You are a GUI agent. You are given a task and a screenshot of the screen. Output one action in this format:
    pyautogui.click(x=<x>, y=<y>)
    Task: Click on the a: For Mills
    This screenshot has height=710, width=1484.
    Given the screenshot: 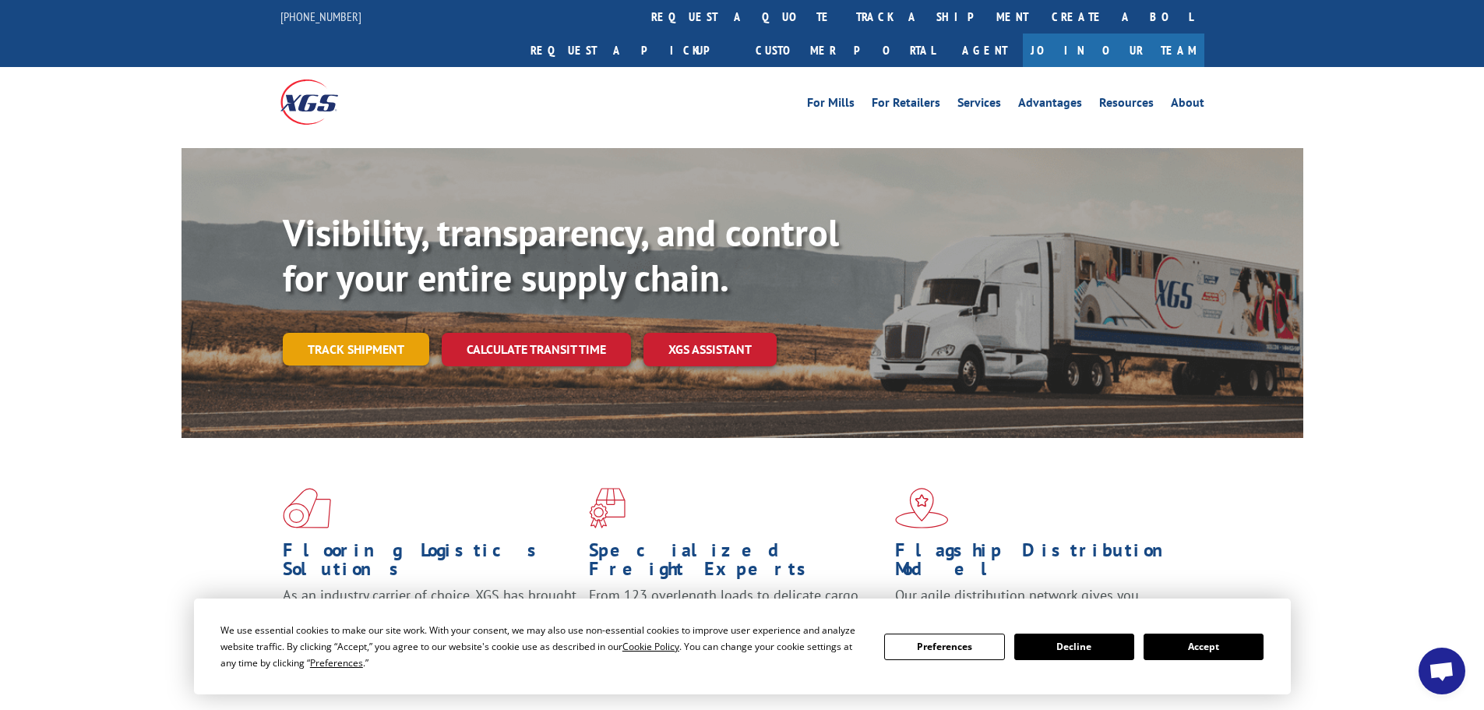 What is the action you would take?
    pyautogui.click(x=831, y=105)
    